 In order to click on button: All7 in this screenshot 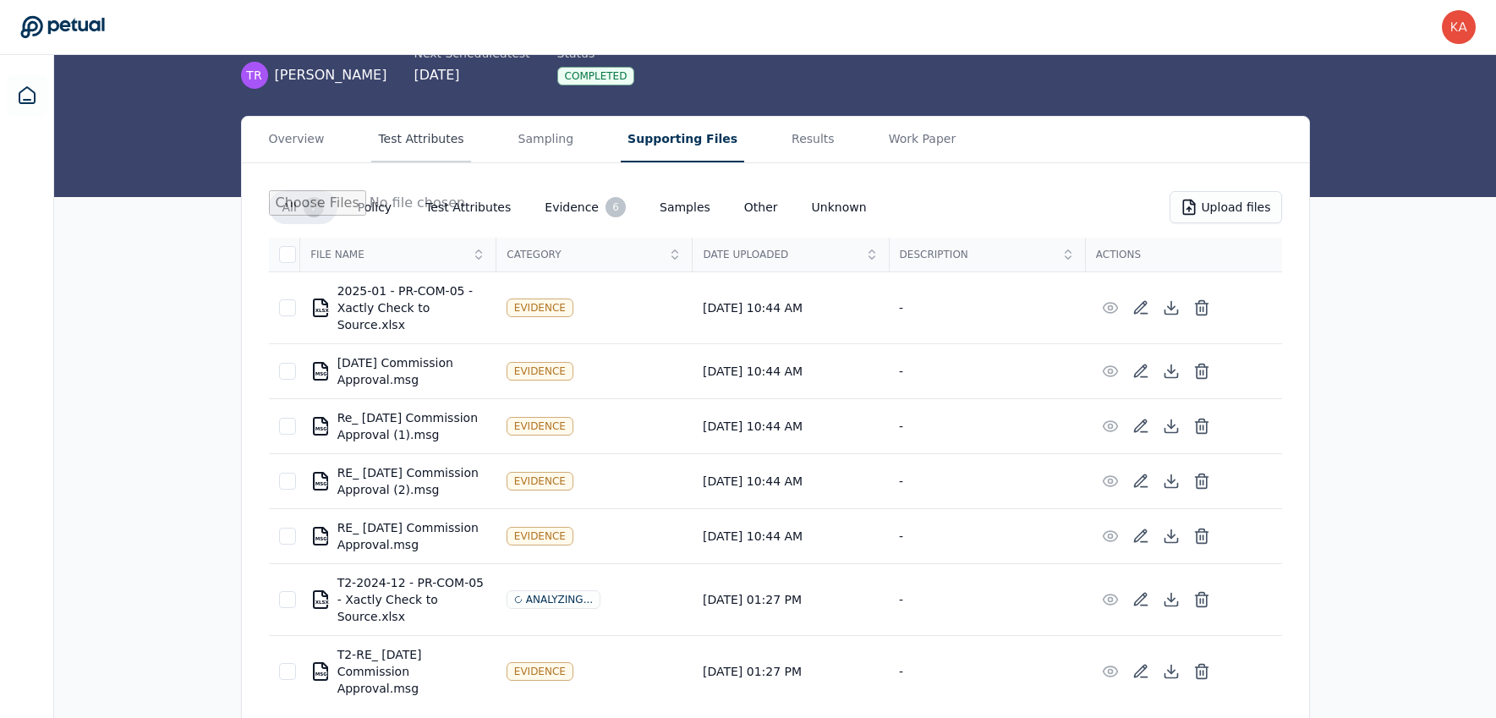, I will do `click(303, 207)`.